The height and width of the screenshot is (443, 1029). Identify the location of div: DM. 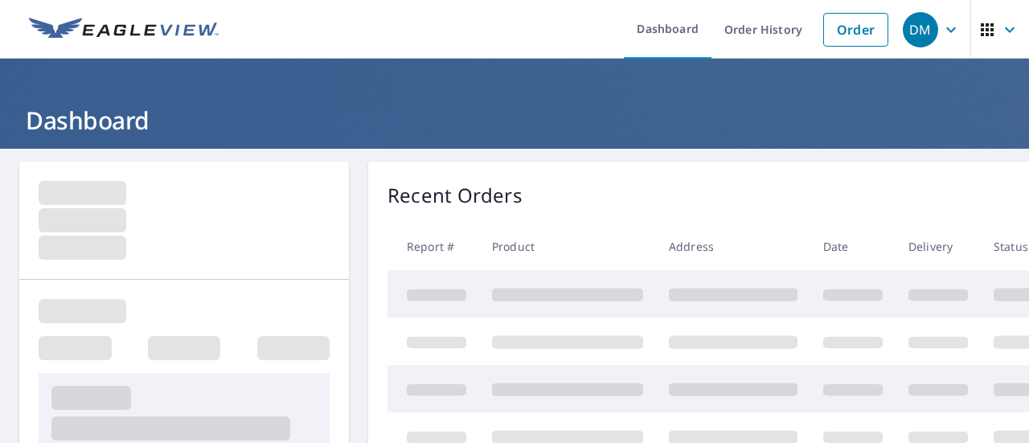
(920, 30).